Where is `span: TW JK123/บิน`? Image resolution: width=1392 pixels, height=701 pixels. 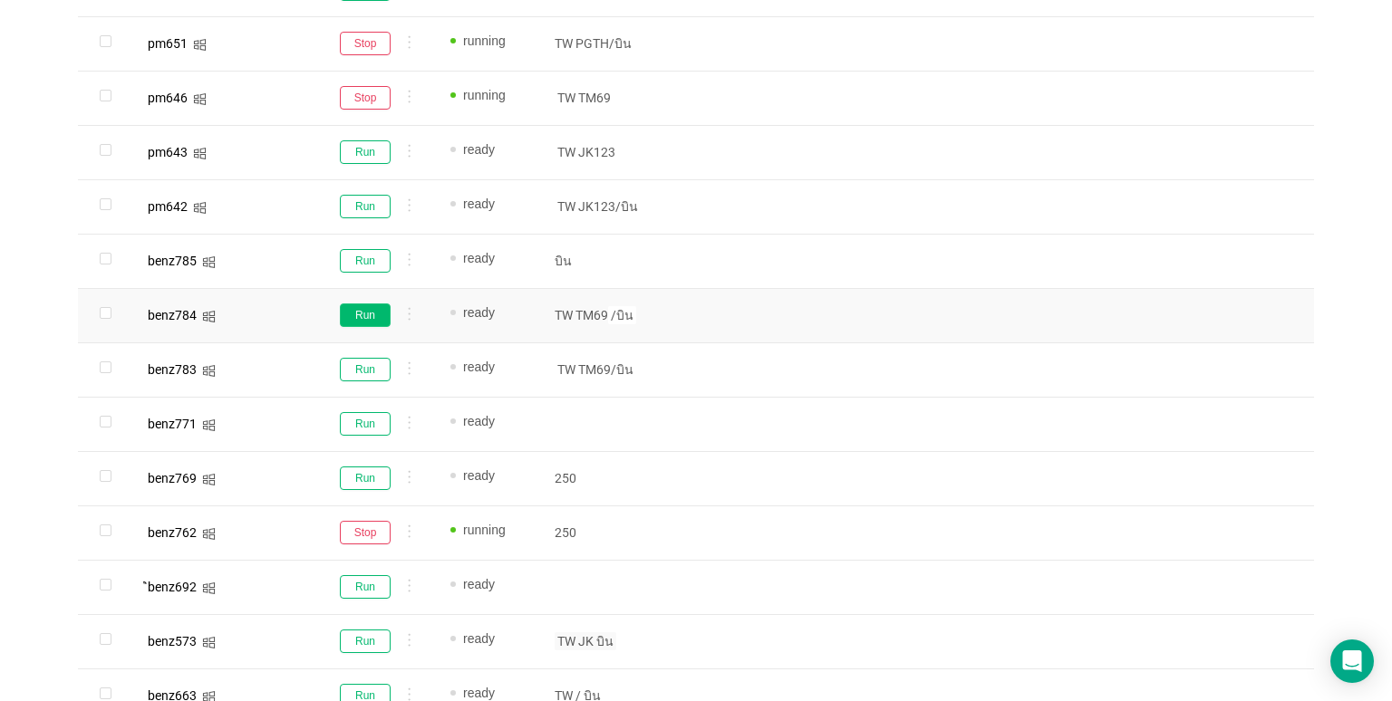
span: TW JK123/บิน is located at coordinates (597, 207).